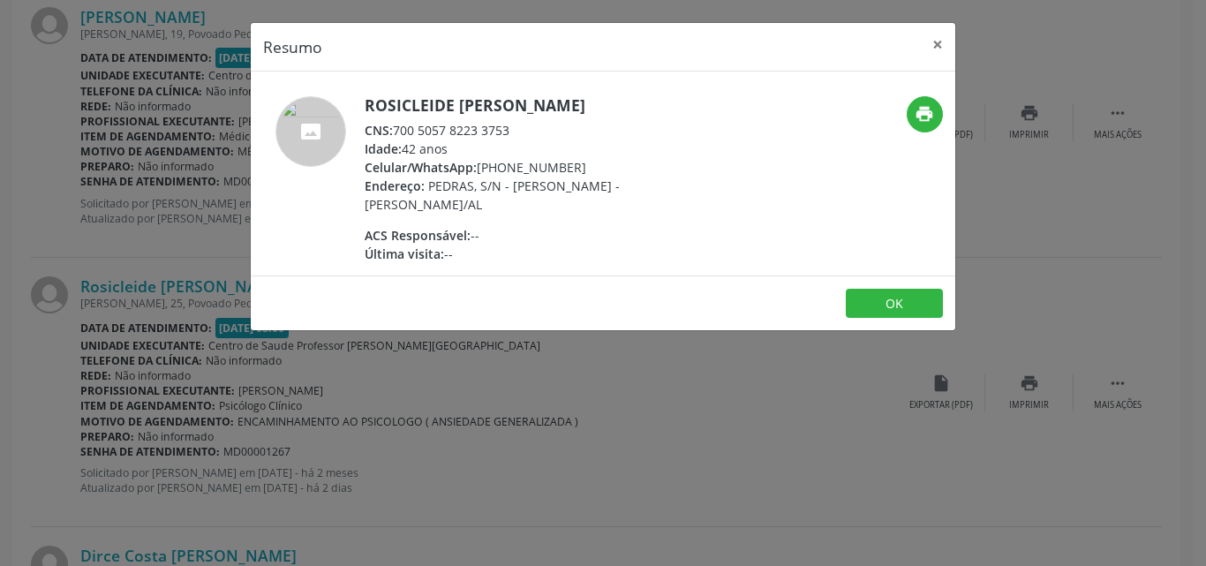  What do you see at coordinates (383, 148) in the screenshot?
I see `span: Idade:` at bounding box center [383, 148].